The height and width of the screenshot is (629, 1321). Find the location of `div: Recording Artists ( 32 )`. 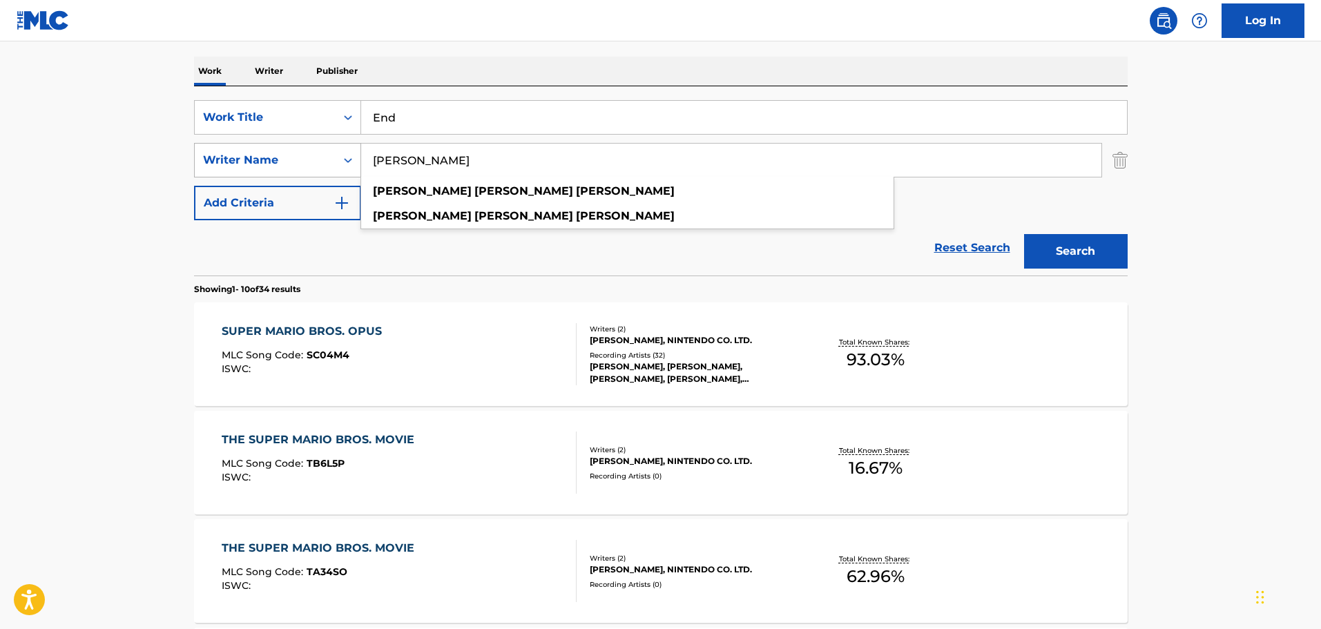

div: Recording Artists ( 32 ) is located at coordinates (694, 355).